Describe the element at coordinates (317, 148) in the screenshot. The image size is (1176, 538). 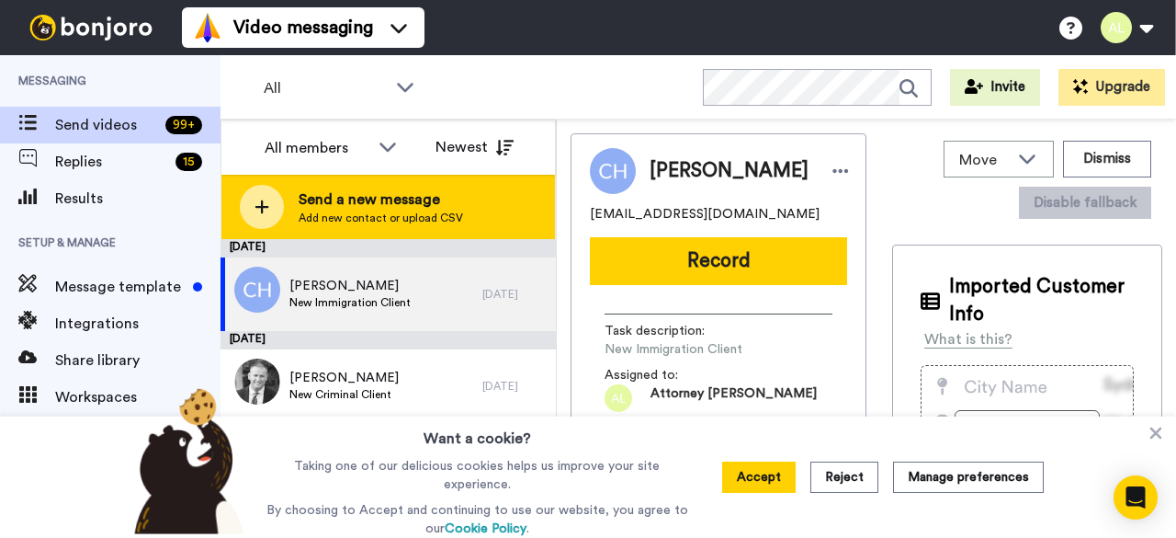
I see `div: All members` at that location.